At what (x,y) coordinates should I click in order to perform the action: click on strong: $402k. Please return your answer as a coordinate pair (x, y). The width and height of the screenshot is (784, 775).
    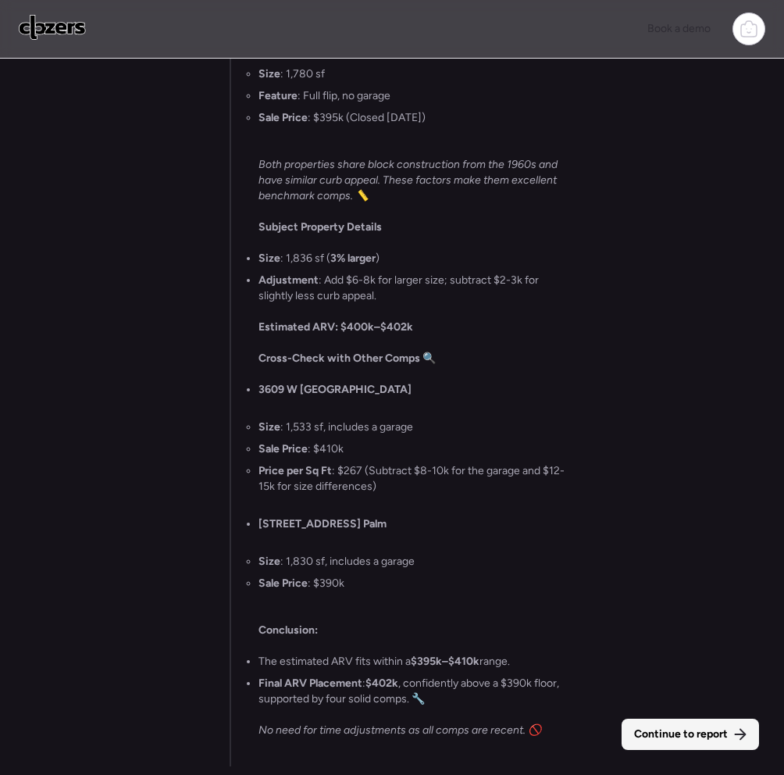
    Looking at the image, I should click on (382, 683).